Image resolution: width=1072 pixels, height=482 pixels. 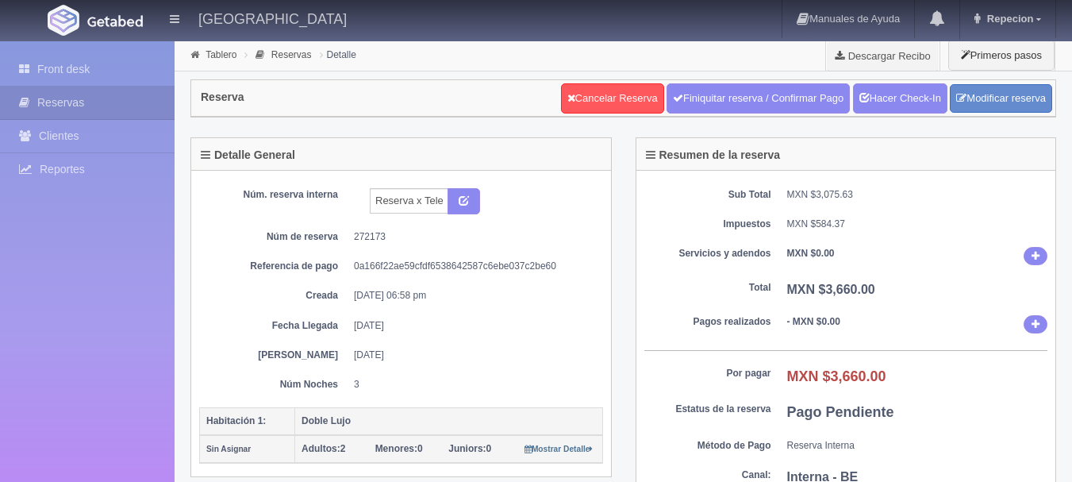 I want to click on h4: Detalle General, so click(x=248, y=155).